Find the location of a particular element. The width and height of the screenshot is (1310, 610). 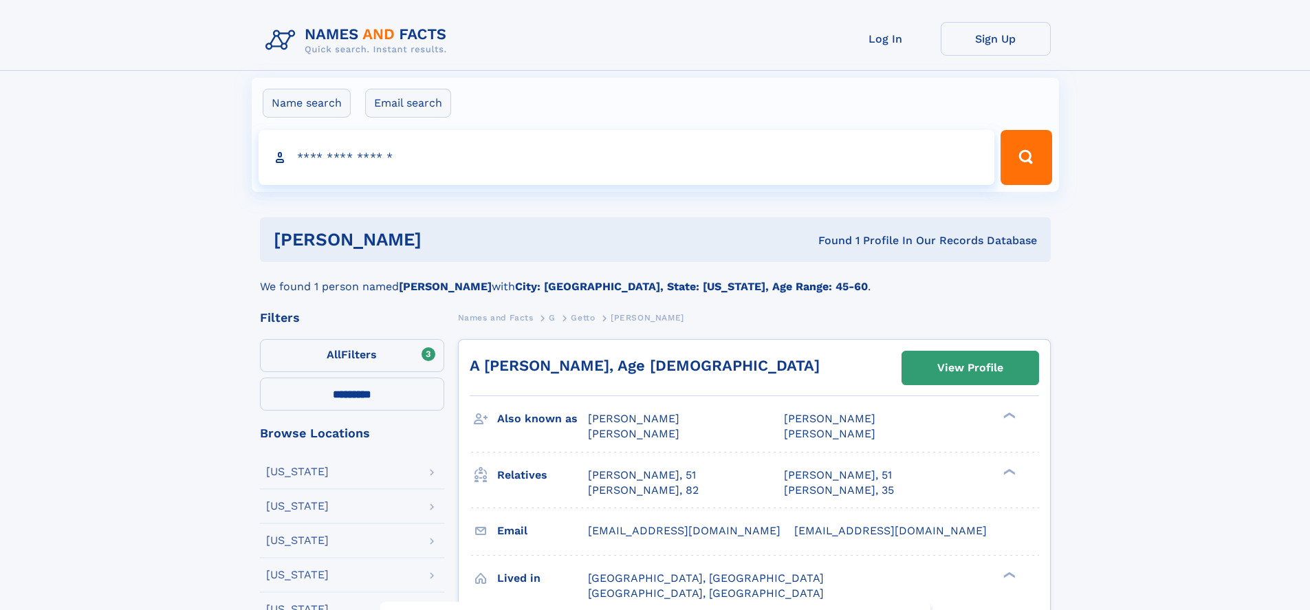

h3: Relatives is located at coordinates (543, 475).